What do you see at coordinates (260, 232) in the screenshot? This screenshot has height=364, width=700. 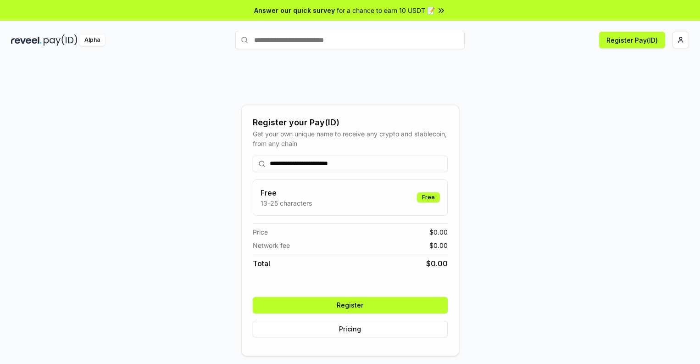 I see `span: Price` at bounding box center [260, 232].